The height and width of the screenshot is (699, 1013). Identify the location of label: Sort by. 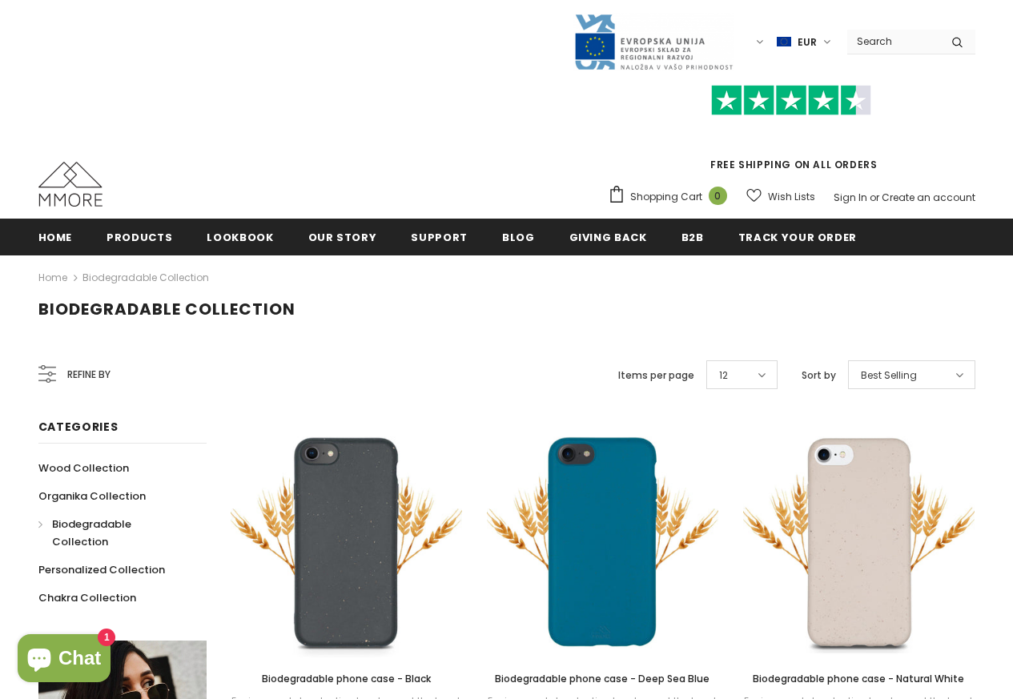
(818, 375).